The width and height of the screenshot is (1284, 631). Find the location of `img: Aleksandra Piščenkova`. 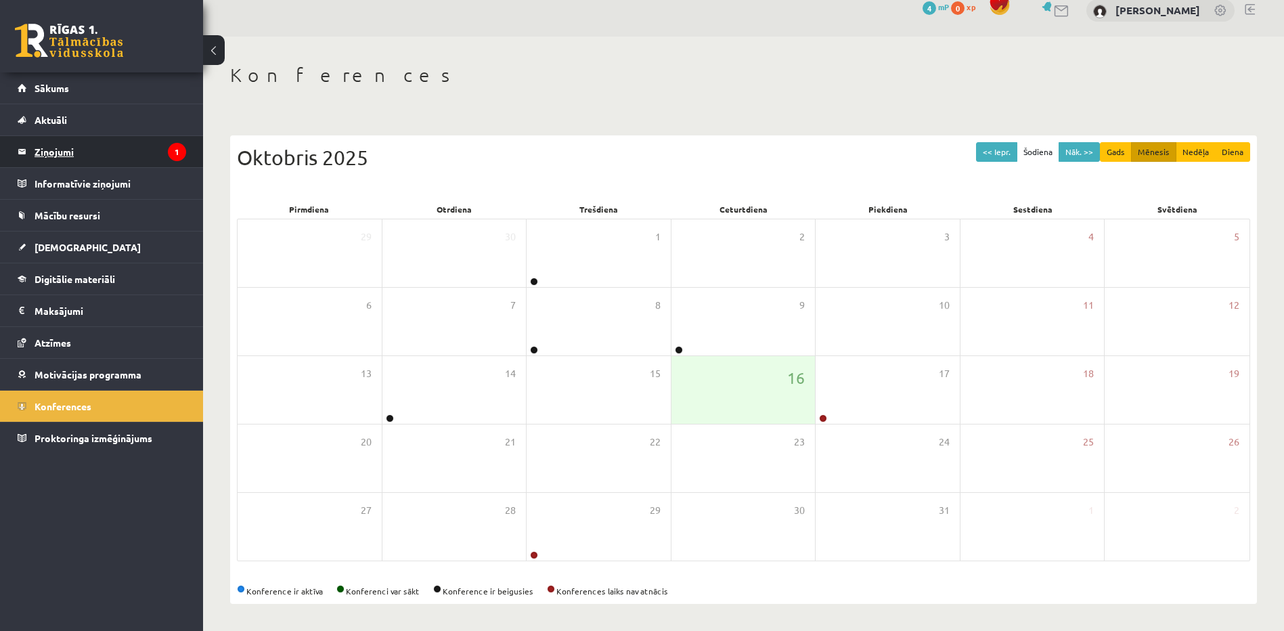

img: Aleksandra Piščenkova is located at coordinates (1100, 12).